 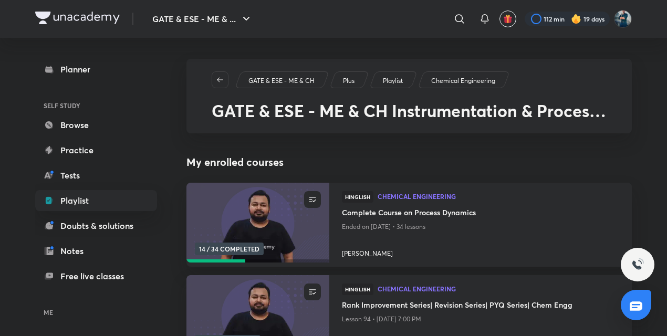 What do you see at coordinates (257, 223) in the screenshot?
I see `img: new-thumbnail` at bounding box center [257, 223].